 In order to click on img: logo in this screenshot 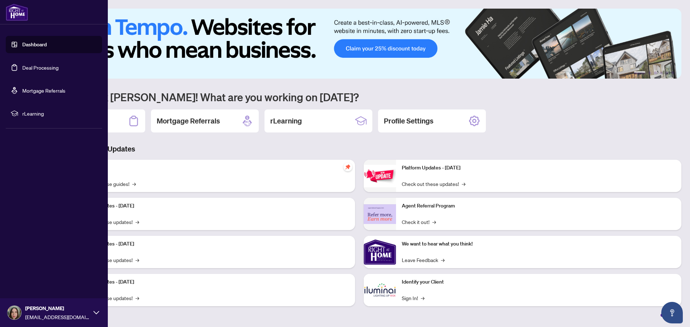, I will do `click(17, 12)`.